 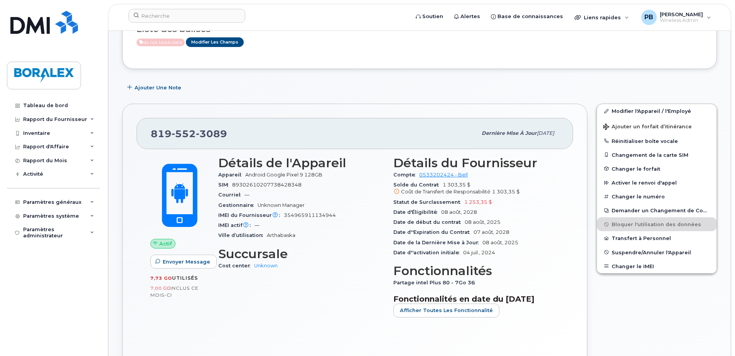 What do you see at coordinates (657, 155) in the screenshot?
I see `button: Changement de la carte SIM` at bounding box center [657, 155].